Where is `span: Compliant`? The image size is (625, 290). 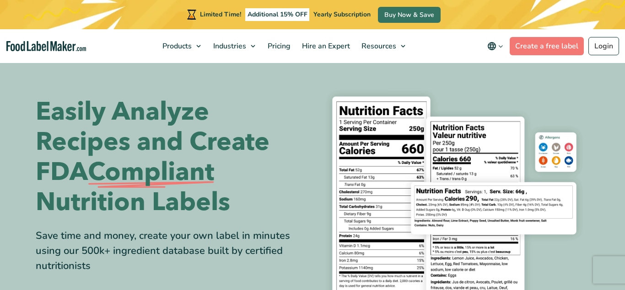
span: Compliant is located at coordinates (151, 172).